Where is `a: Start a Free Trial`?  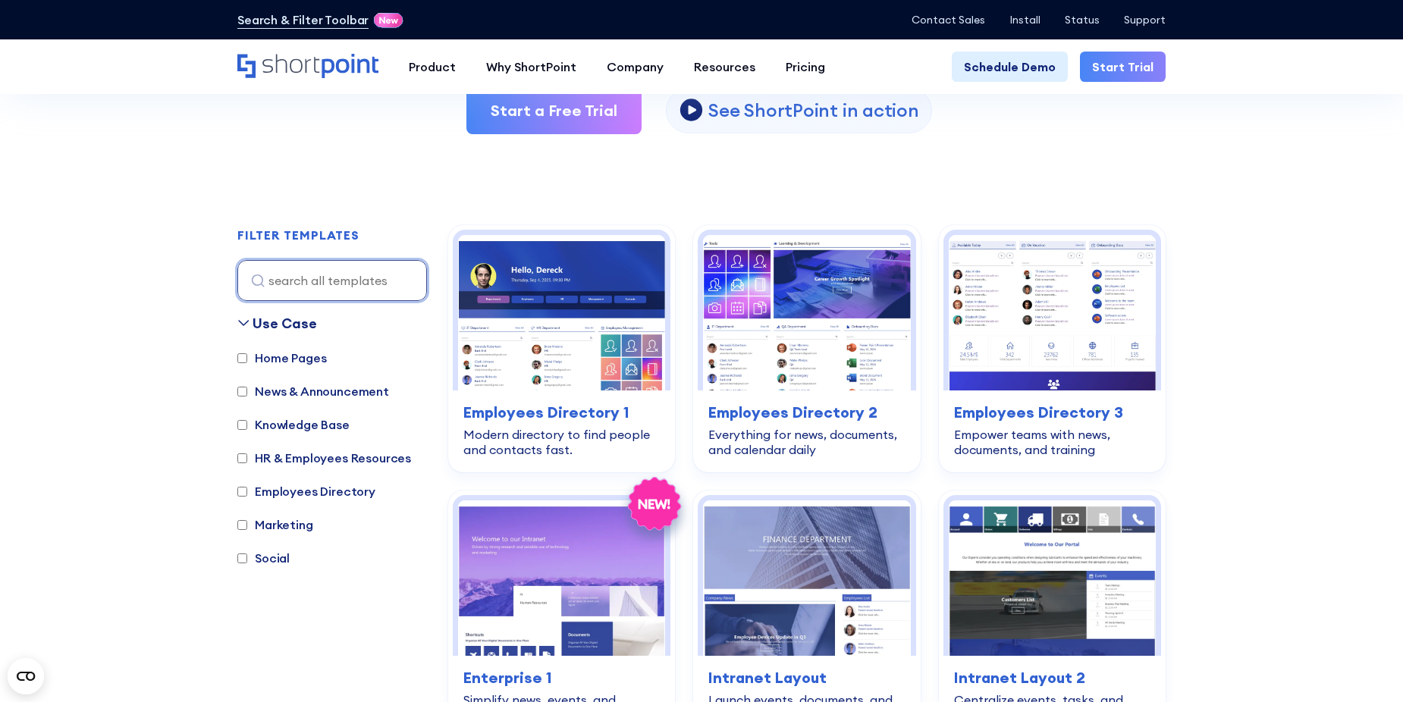 a: Start a Free Trial is located at coordinates (554, 111).